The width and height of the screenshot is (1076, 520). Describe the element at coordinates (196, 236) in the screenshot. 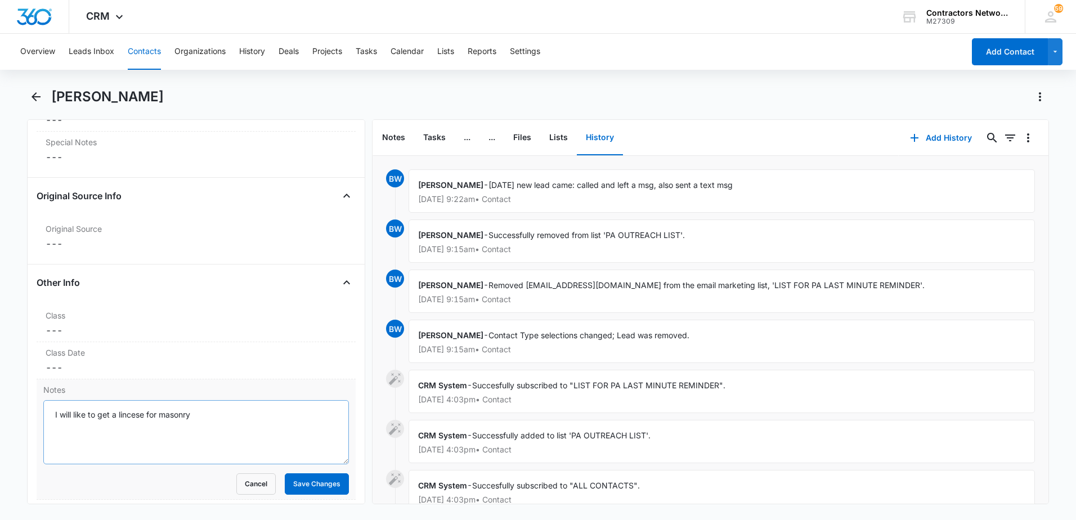

I see `div: Original Source---` at that location.